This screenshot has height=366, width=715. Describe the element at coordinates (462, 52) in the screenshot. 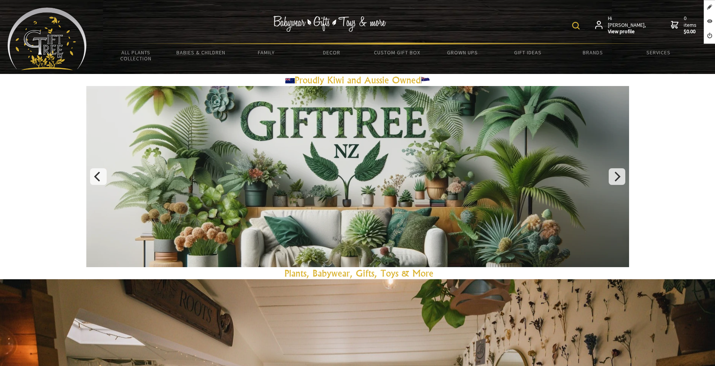

I see `a: Grown Ups` at that location.